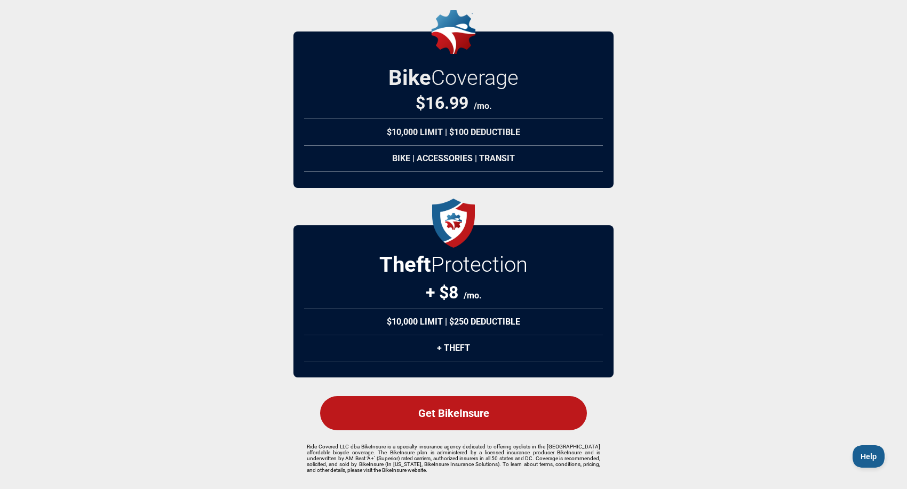  I want to click on div: + $8, so click(454, 292).